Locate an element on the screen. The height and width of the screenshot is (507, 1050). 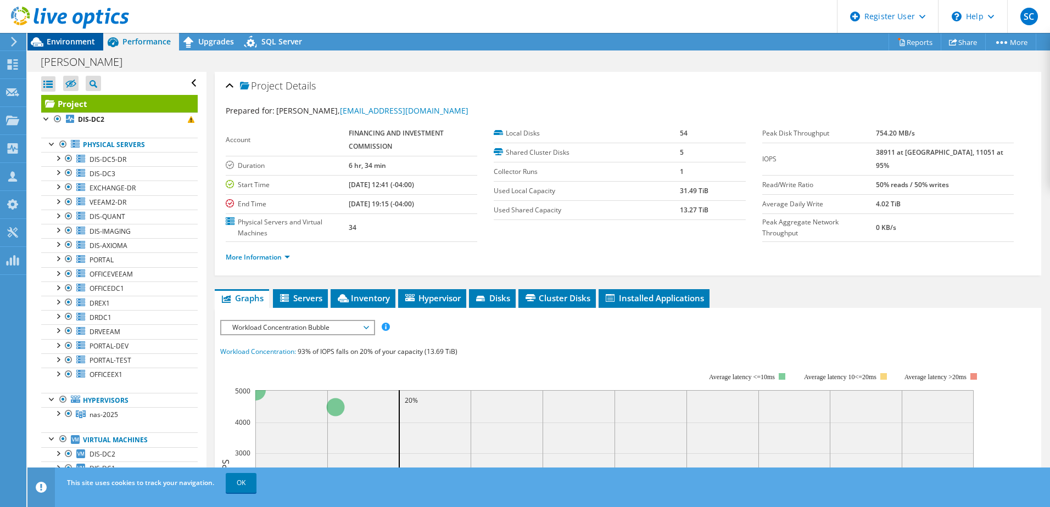
span: Details is located at coordinates (300, 86).